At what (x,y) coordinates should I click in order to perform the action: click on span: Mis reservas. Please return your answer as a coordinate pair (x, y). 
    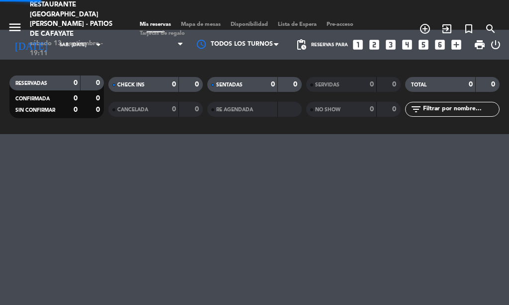
    Looking at the image, I should click on (155, 24).